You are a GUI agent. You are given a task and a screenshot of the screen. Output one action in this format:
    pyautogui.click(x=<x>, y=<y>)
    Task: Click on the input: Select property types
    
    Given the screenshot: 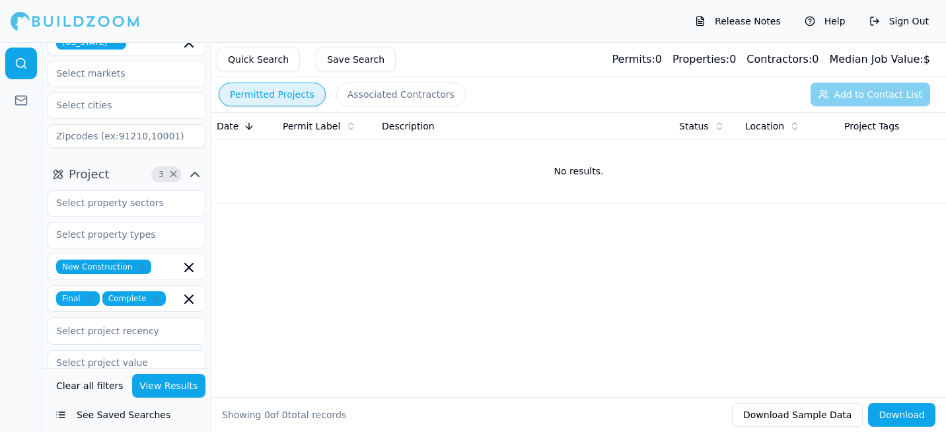 What is the action you would take?
    pyautogui.click(x=118, y=234)
    